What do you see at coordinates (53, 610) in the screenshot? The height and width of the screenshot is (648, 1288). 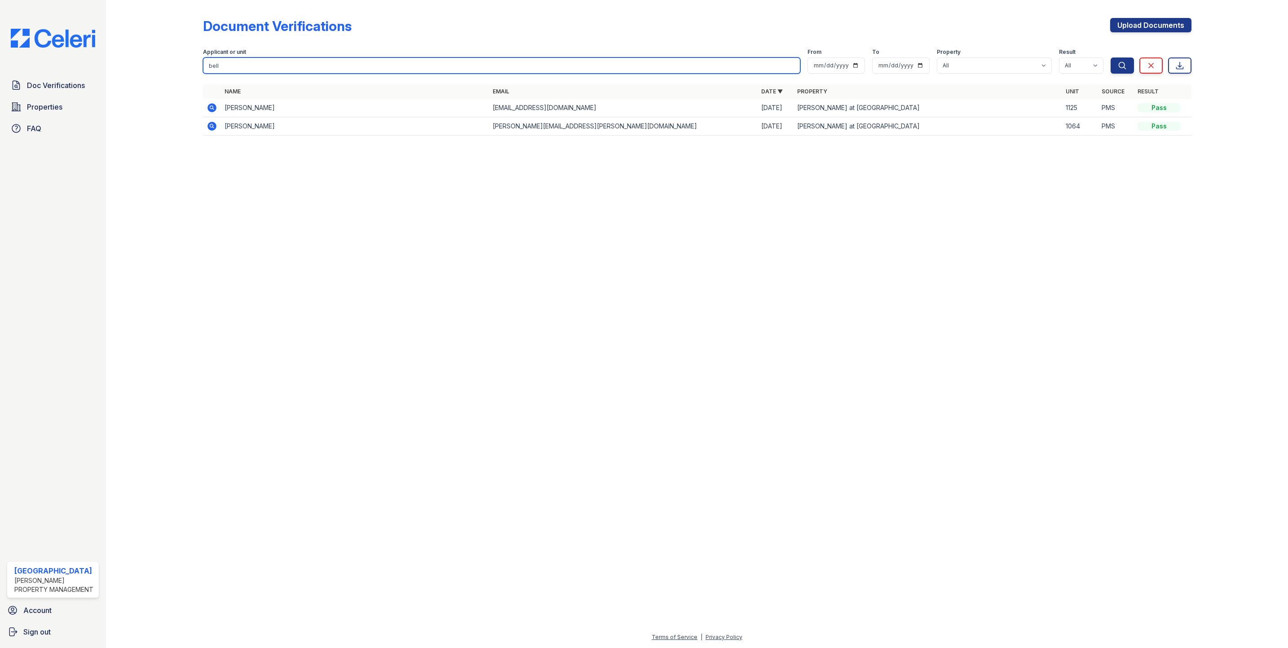 I see `a: Account` at bounding box center [53, 610].